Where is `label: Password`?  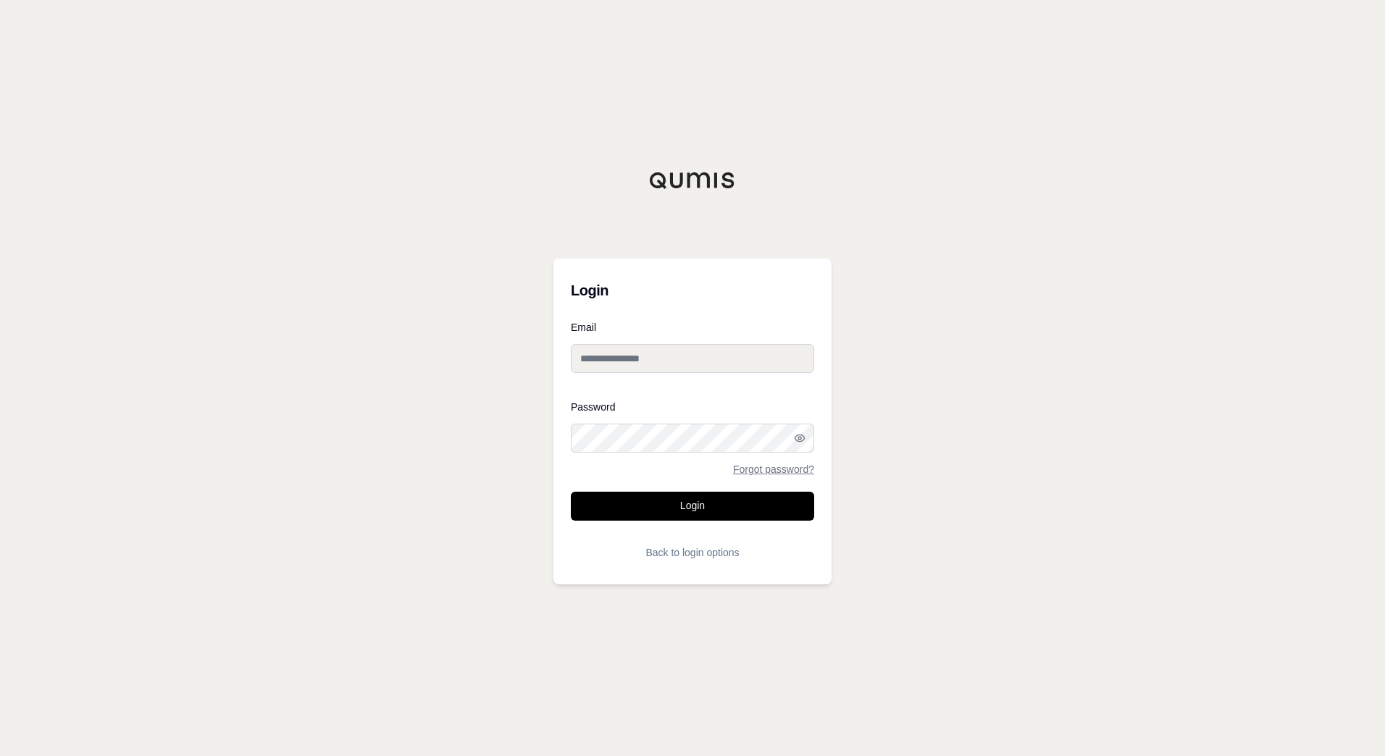
label: Password is located at coordinates (692, 407).